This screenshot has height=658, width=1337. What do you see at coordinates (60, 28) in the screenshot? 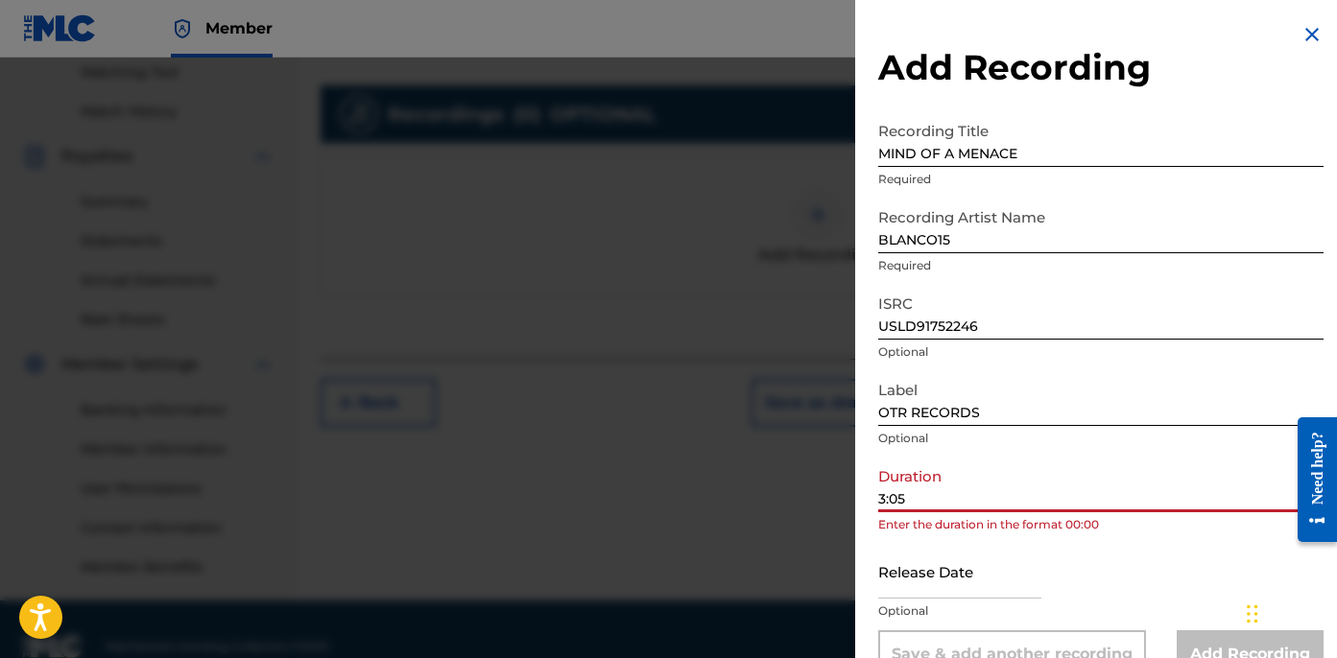
I see `img: MLC Logo` at bounding box center [60, 28].